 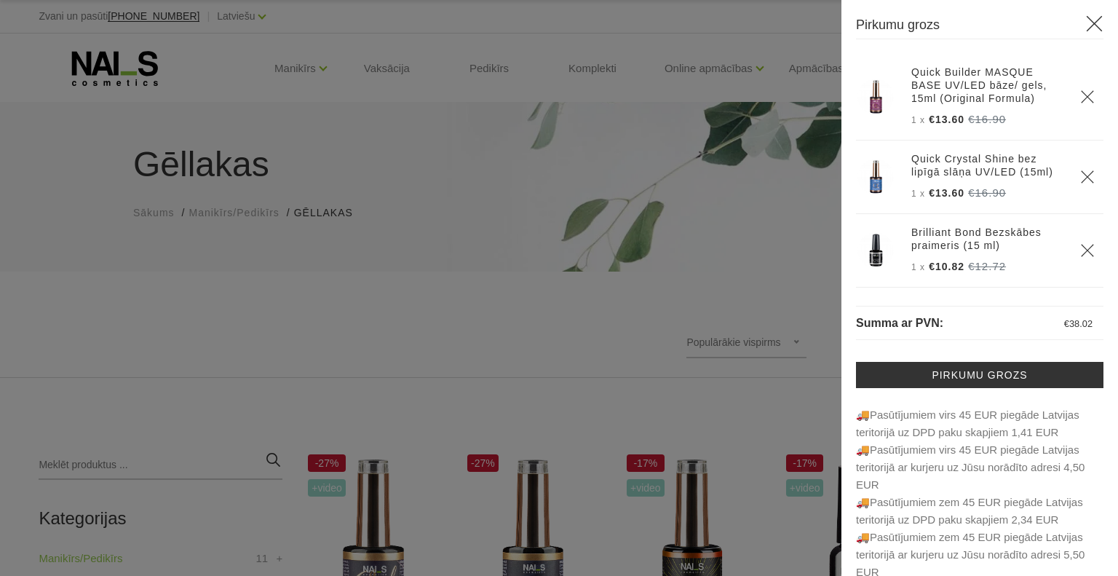 I want to click on s: €12.72, so click(x=987, y=266).